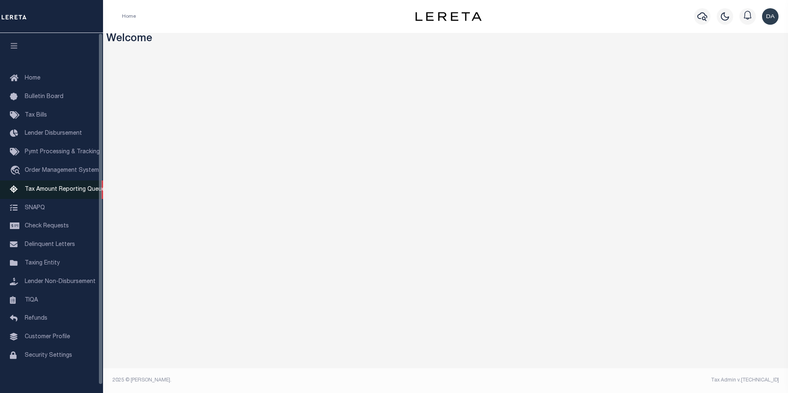  What do you see at coordinates (48, 356) in the screenshot?
I see `span: Security Settings` at bounding box center [48, 356].